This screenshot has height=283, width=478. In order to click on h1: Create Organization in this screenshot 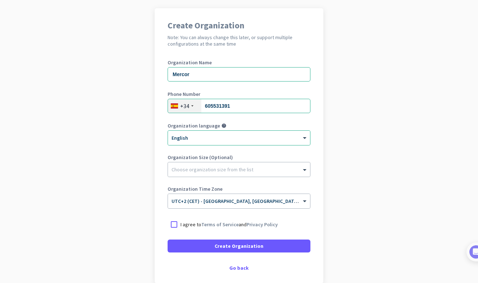, I will do `click(239, 25)`.